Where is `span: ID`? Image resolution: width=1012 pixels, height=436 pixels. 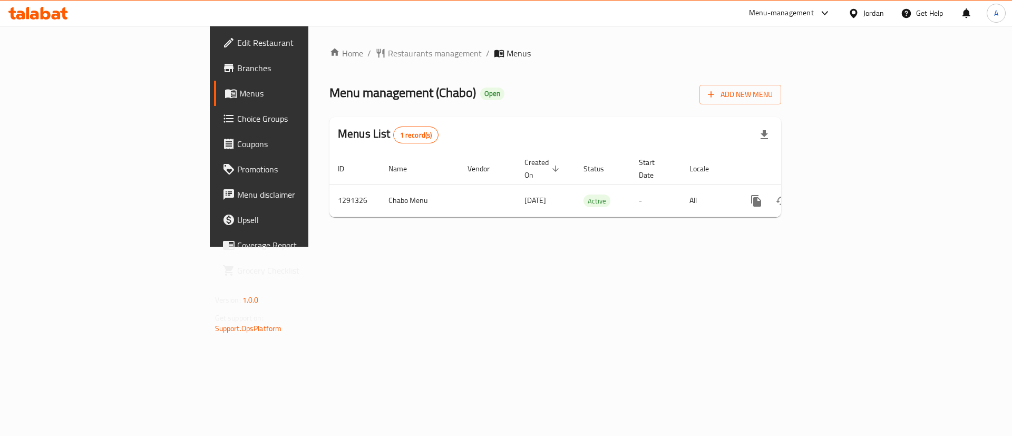 span: ID is located at coordinates (348, 169).